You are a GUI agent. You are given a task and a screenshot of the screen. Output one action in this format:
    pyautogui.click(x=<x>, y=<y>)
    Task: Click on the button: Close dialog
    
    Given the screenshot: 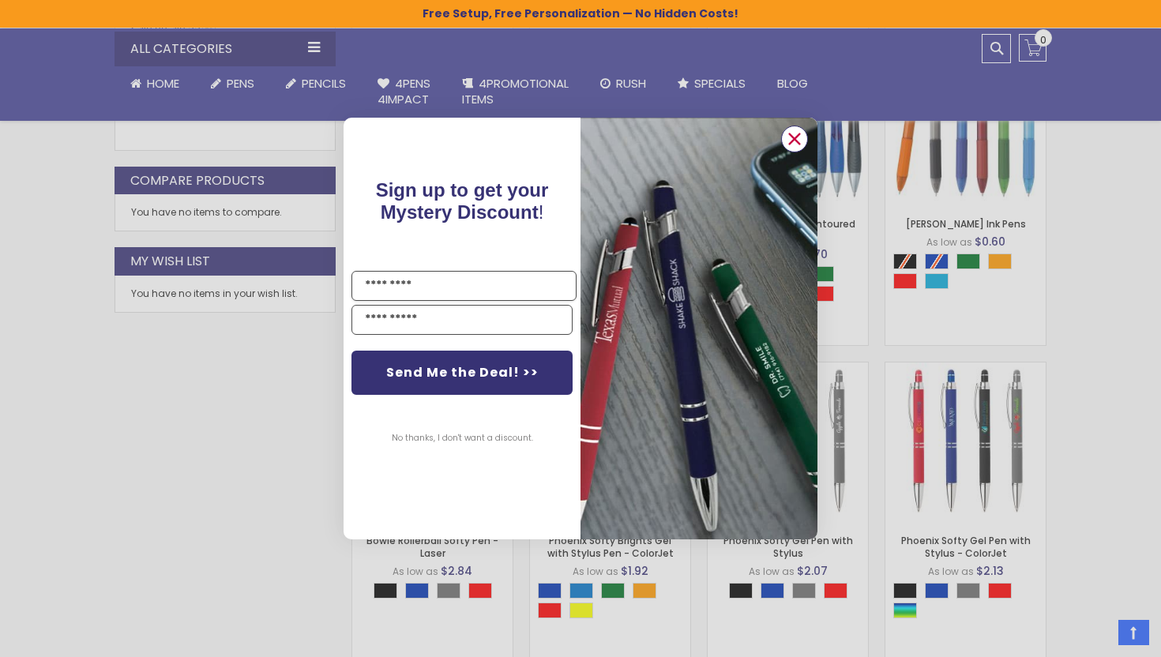 What is the action you would take?
    pyautogui.click(x=795, y=139)
    